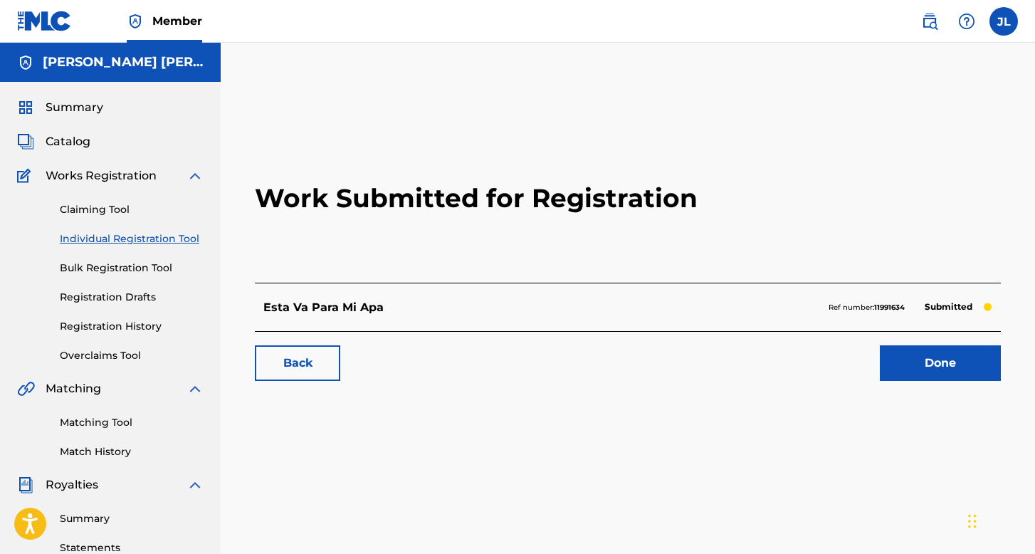 Image resolution: width=1035 pixels, height=554 pixels. Describe the element at coordinates (628, 198) in the screenshot. I see `h2: Work Submitted for Registration` at that location.